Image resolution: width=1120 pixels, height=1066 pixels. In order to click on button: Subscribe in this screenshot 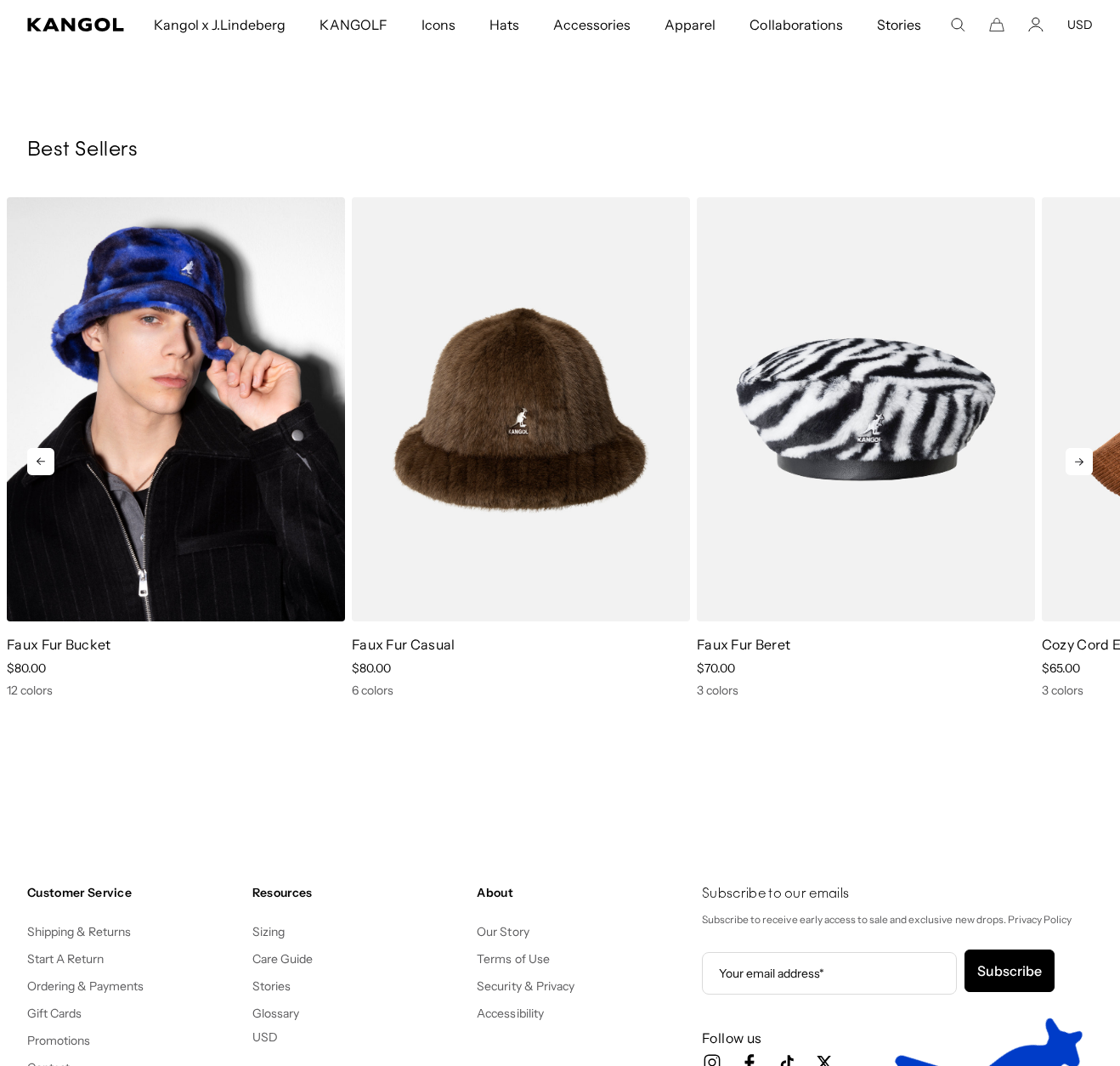, I will do `click(1010, 971)`.